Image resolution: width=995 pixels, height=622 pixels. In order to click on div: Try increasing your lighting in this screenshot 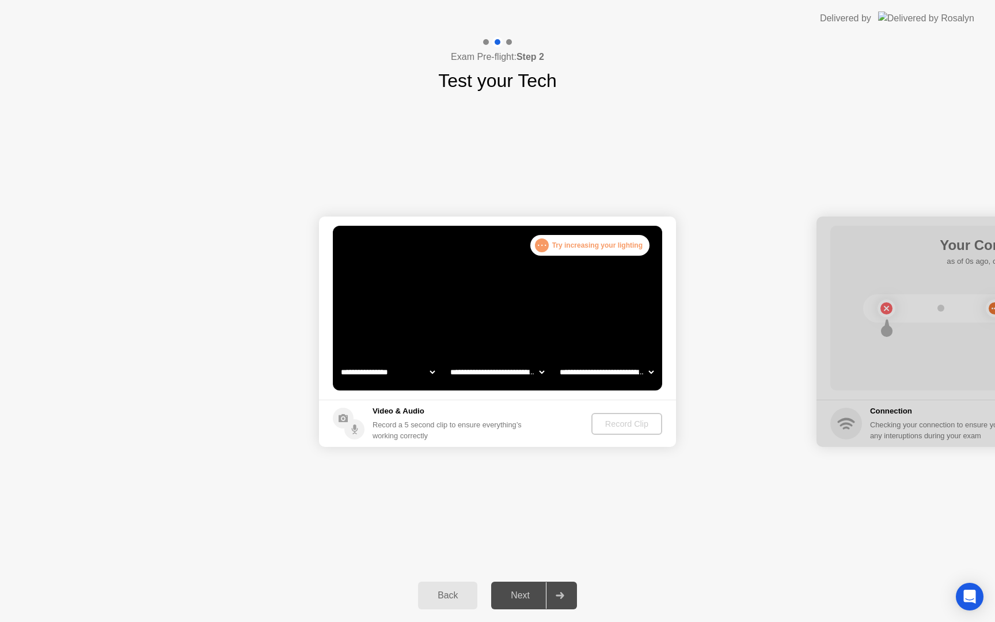, I will do `click(590, 245)`.